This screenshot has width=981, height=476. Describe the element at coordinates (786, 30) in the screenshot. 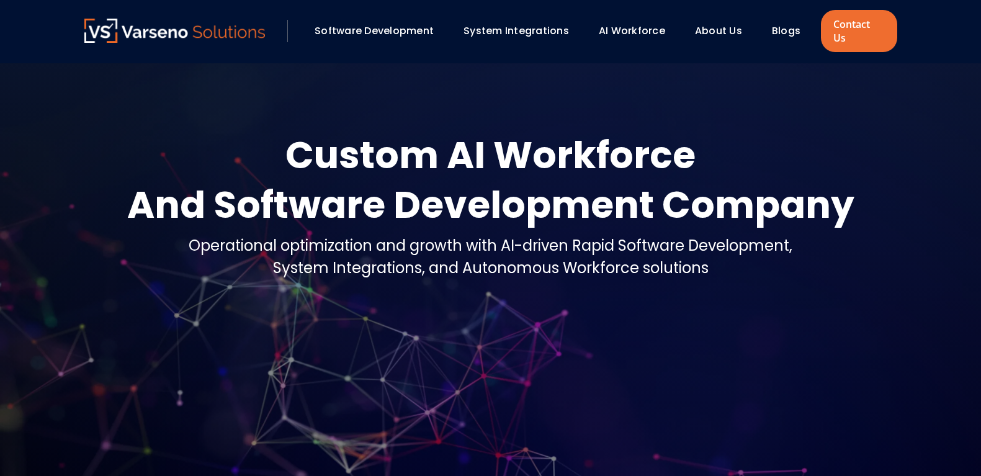

I see `a: Blogs` at that location.